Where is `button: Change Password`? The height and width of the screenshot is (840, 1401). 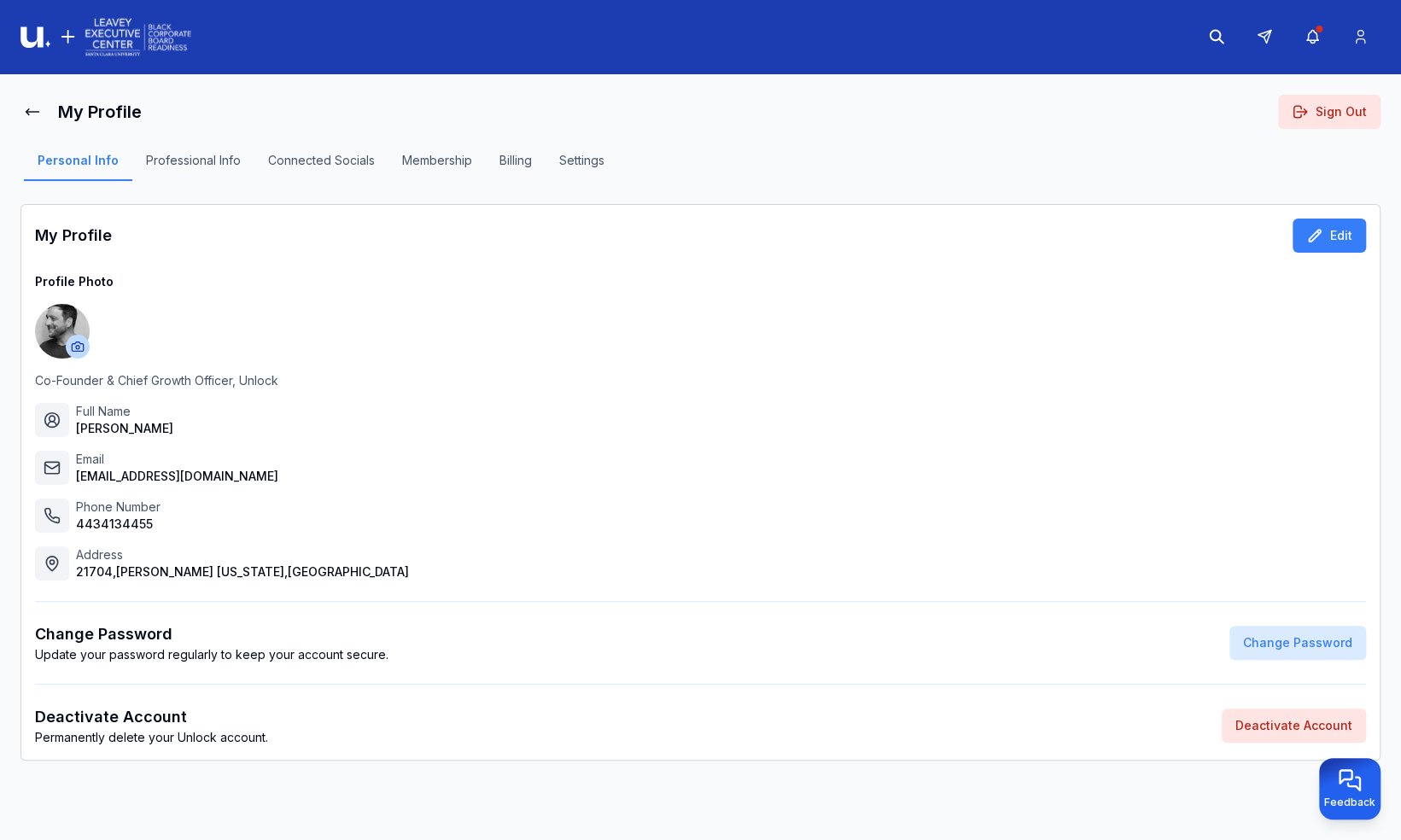
button: Change Password is located at coordinates (1297, 643).